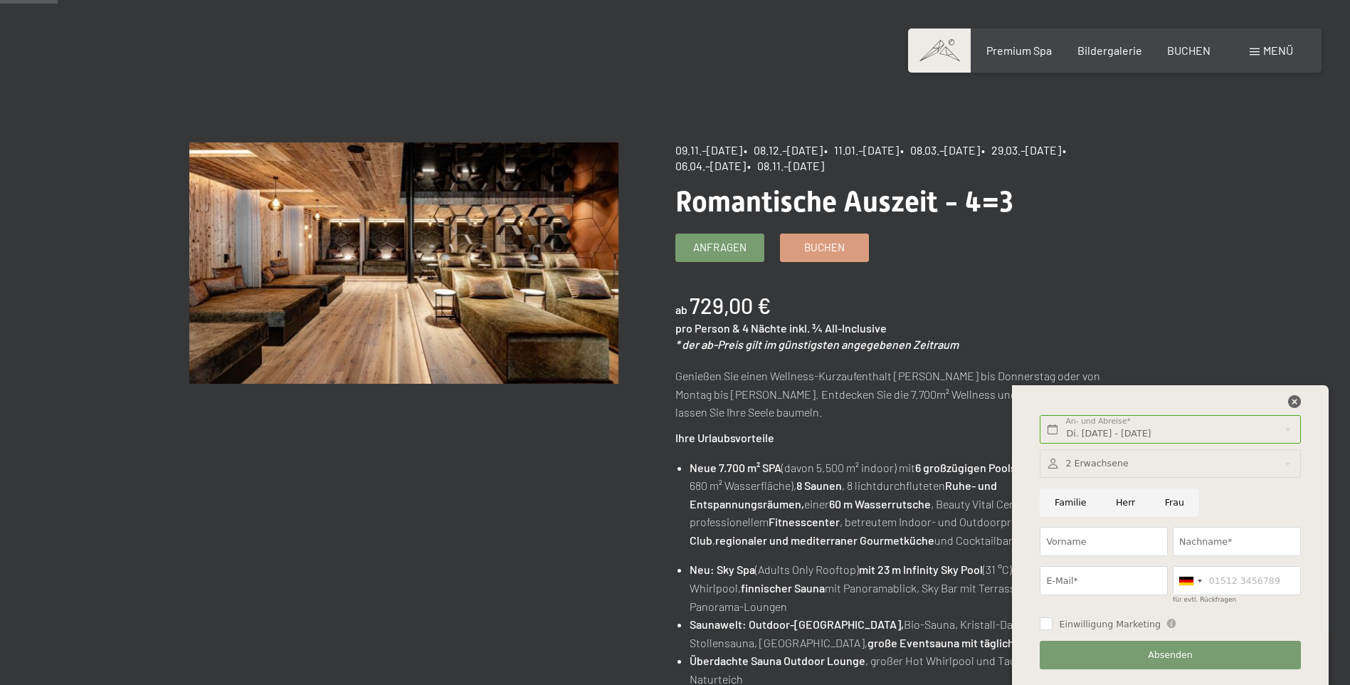  What do you see at coordinates (825, 540) in the screenshot?
I see `strong: regionaler und mediterraner Gourmetküche` at bounding box center [825, 540].